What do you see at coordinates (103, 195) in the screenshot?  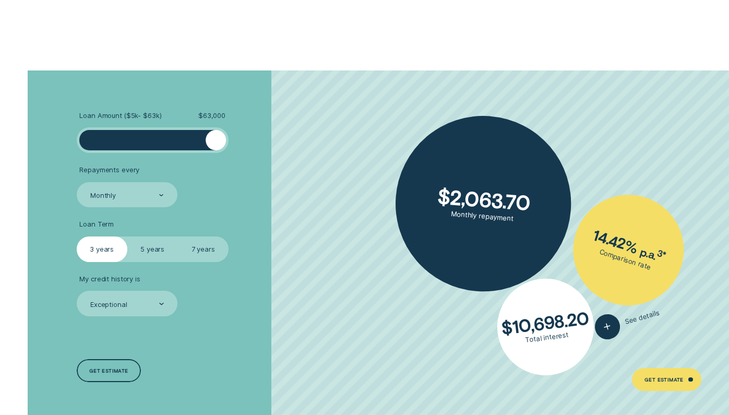 I see `div: Monthly` at bounding box center [103, 195].